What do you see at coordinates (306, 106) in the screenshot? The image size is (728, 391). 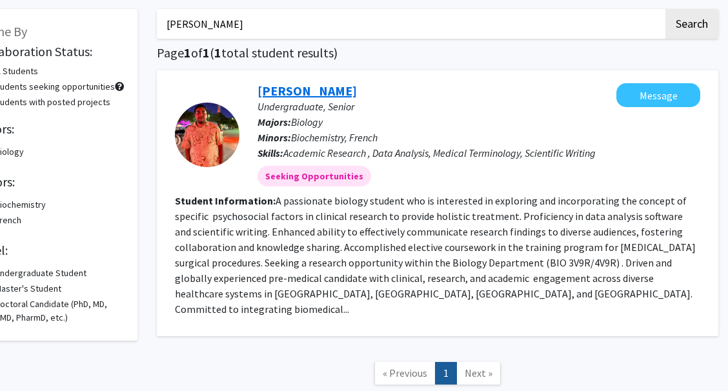 I see `span: Undergraduate, Senior` at bounding box center [306, 106].